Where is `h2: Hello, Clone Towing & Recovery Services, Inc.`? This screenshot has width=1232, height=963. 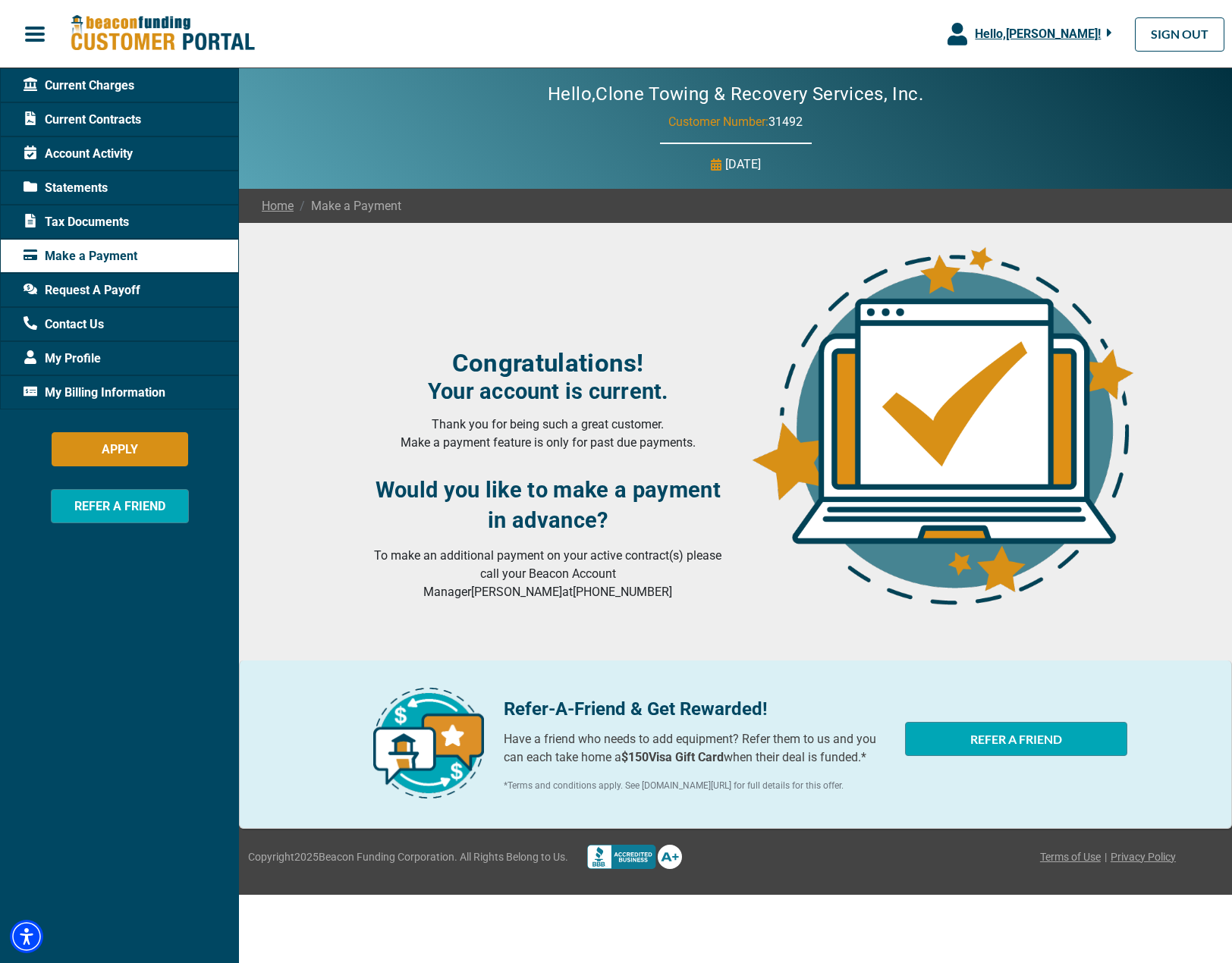 h2: Hello, Clone Towing & Recovery Services, Inc. is located at coordinates (735, 94).